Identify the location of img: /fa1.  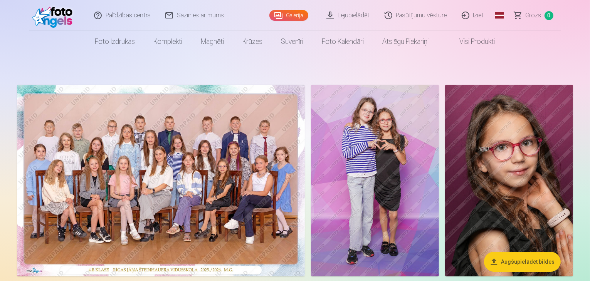
(54, 15).